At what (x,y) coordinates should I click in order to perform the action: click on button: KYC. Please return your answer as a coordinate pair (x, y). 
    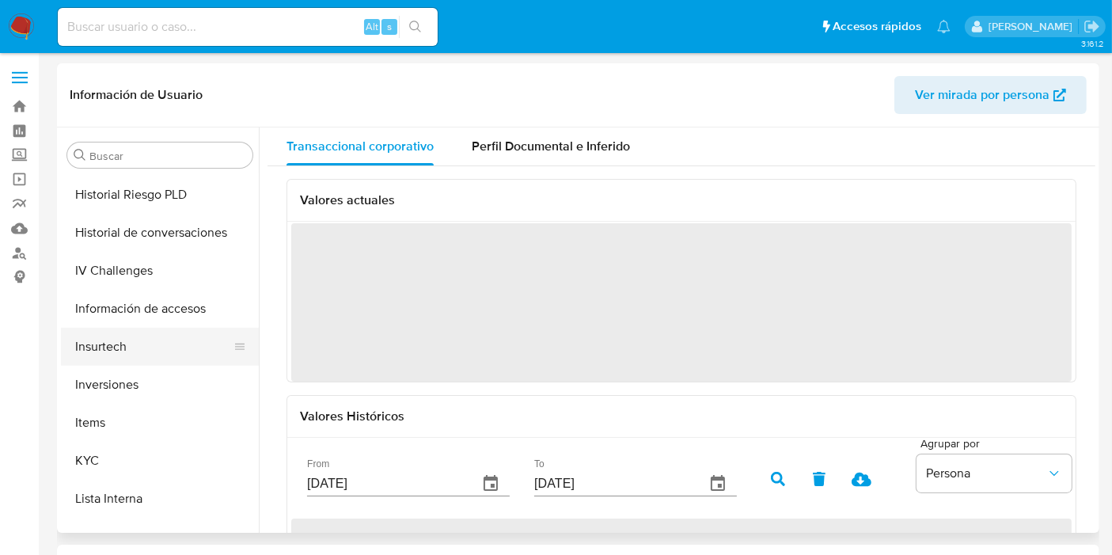
    Looking at the image, I should click on (160, 461).